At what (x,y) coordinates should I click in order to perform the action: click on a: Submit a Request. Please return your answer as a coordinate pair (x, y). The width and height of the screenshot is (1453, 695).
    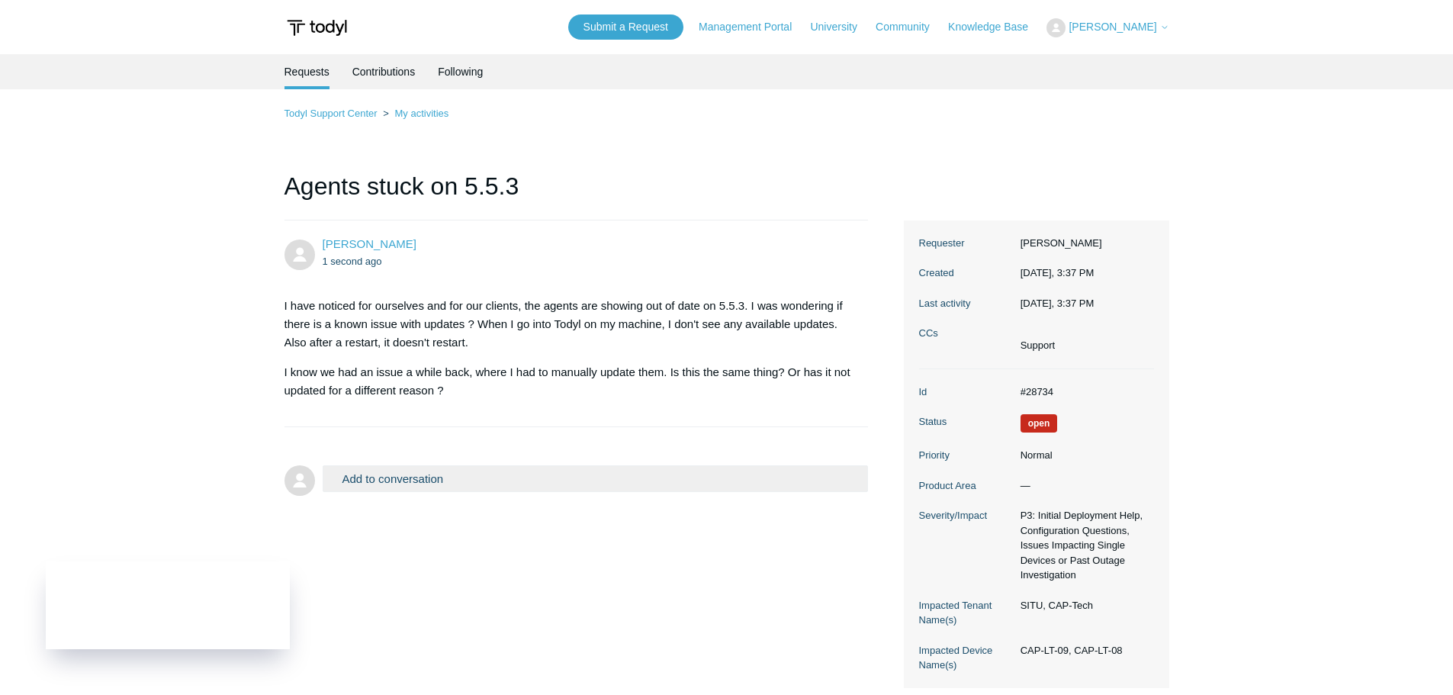
    Looking at the image, I should click on (626, 27).